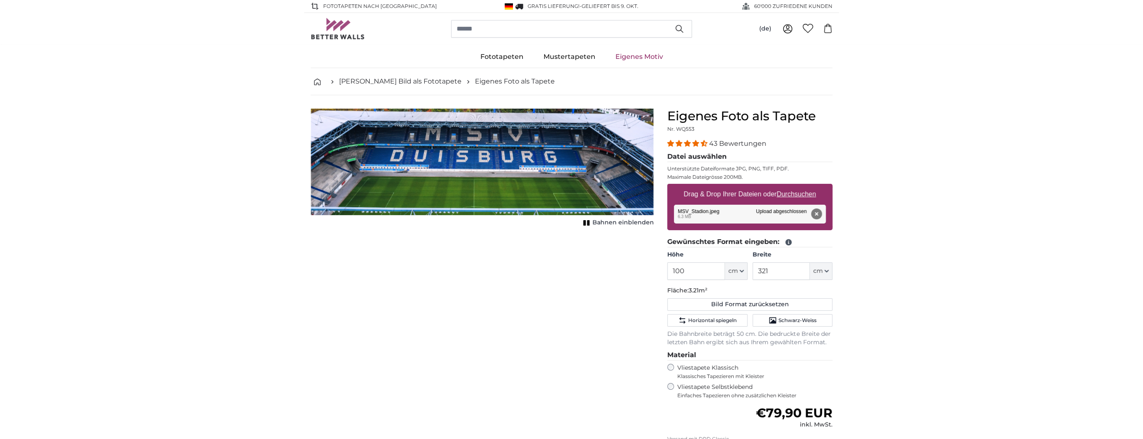  What do you see at coordinates (749, 355) in the screenshot?
I see `legend: Material` at bounding box center [749, 355].